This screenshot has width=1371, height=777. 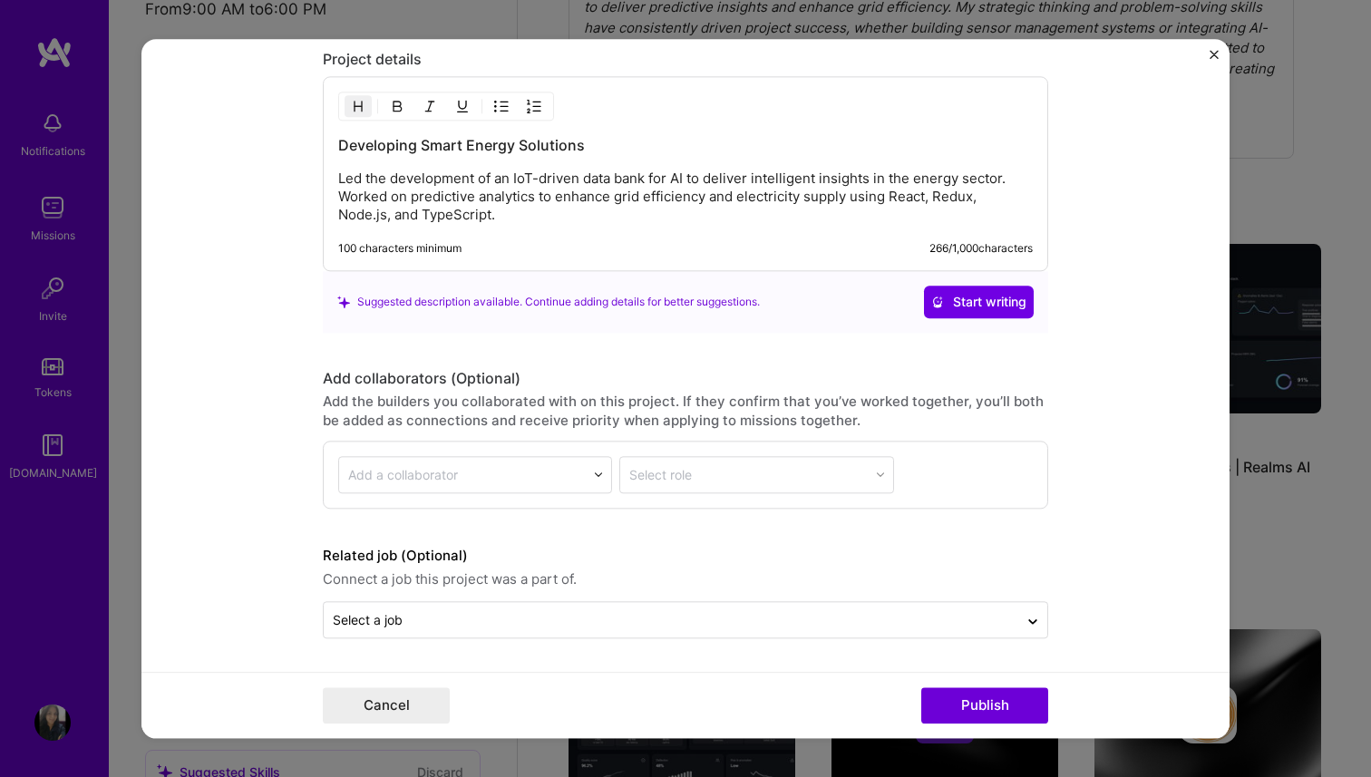 What do you see at coordinates (501, 106) in the screenshot?
I see `img: UL` at bounding box center [501, 106].